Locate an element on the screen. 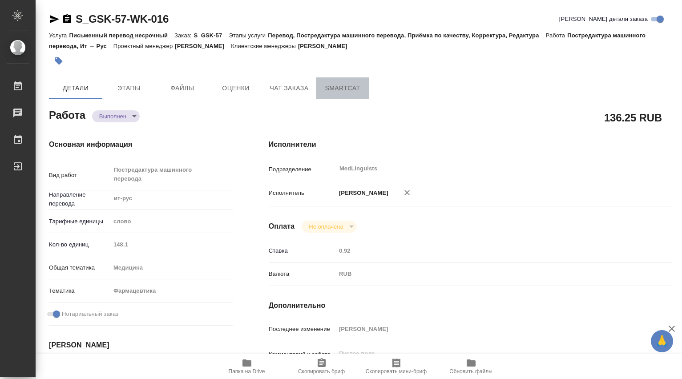 The width and height of the screenshot is (682, 379). p: Последнее изменение is located at coordinates (302, 329).